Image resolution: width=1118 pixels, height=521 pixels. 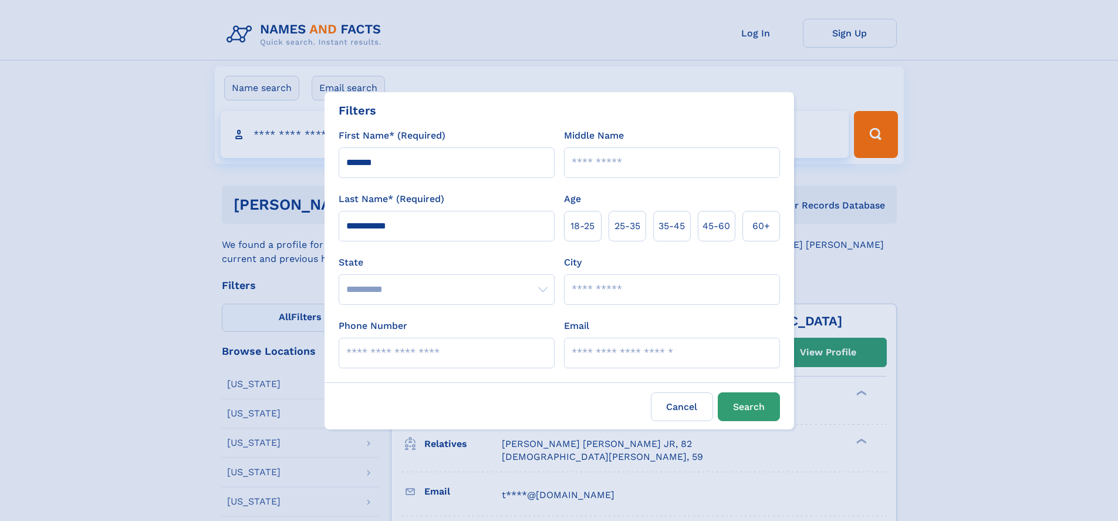 What do you see at coordinates (594, 136) in the screenshot?
I see `label: Middle Name` at bounding box center [594, 136].